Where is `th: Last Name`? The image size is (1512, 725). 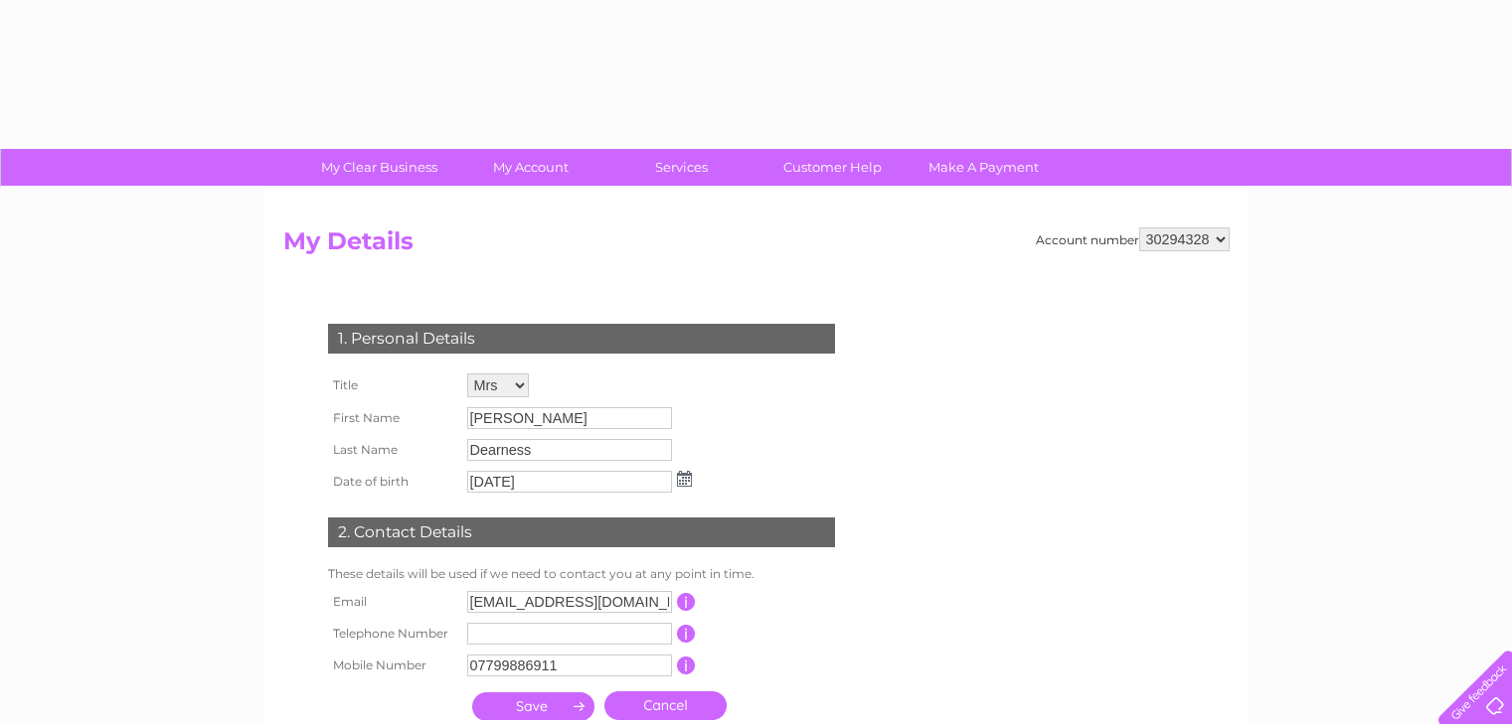
th: Last Name is located at coordinates (393, 450).